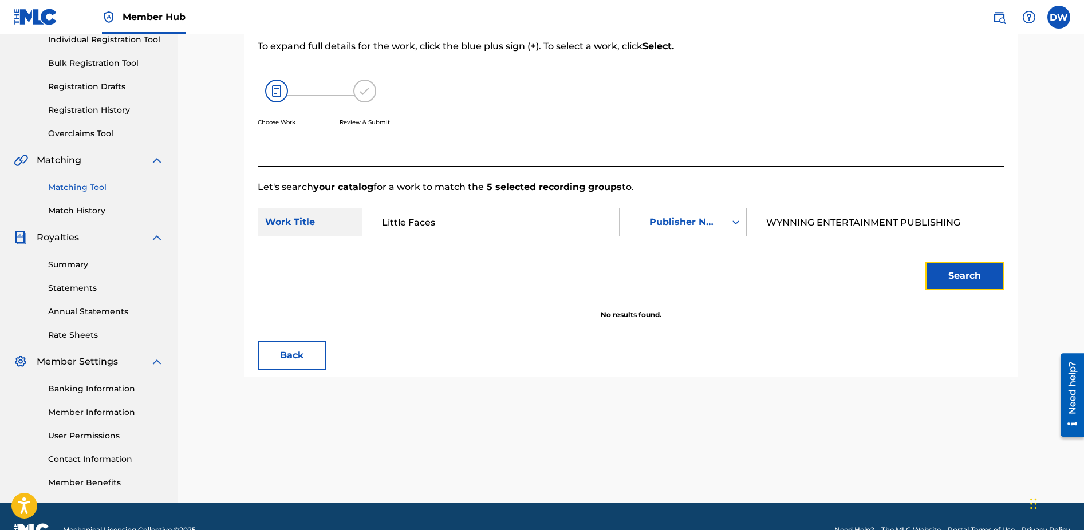 The width and height of the screenshot is (1084, 530). Describe the element at coordinates (106, 265) in the screenshot. I see `a: Summary` at that location.